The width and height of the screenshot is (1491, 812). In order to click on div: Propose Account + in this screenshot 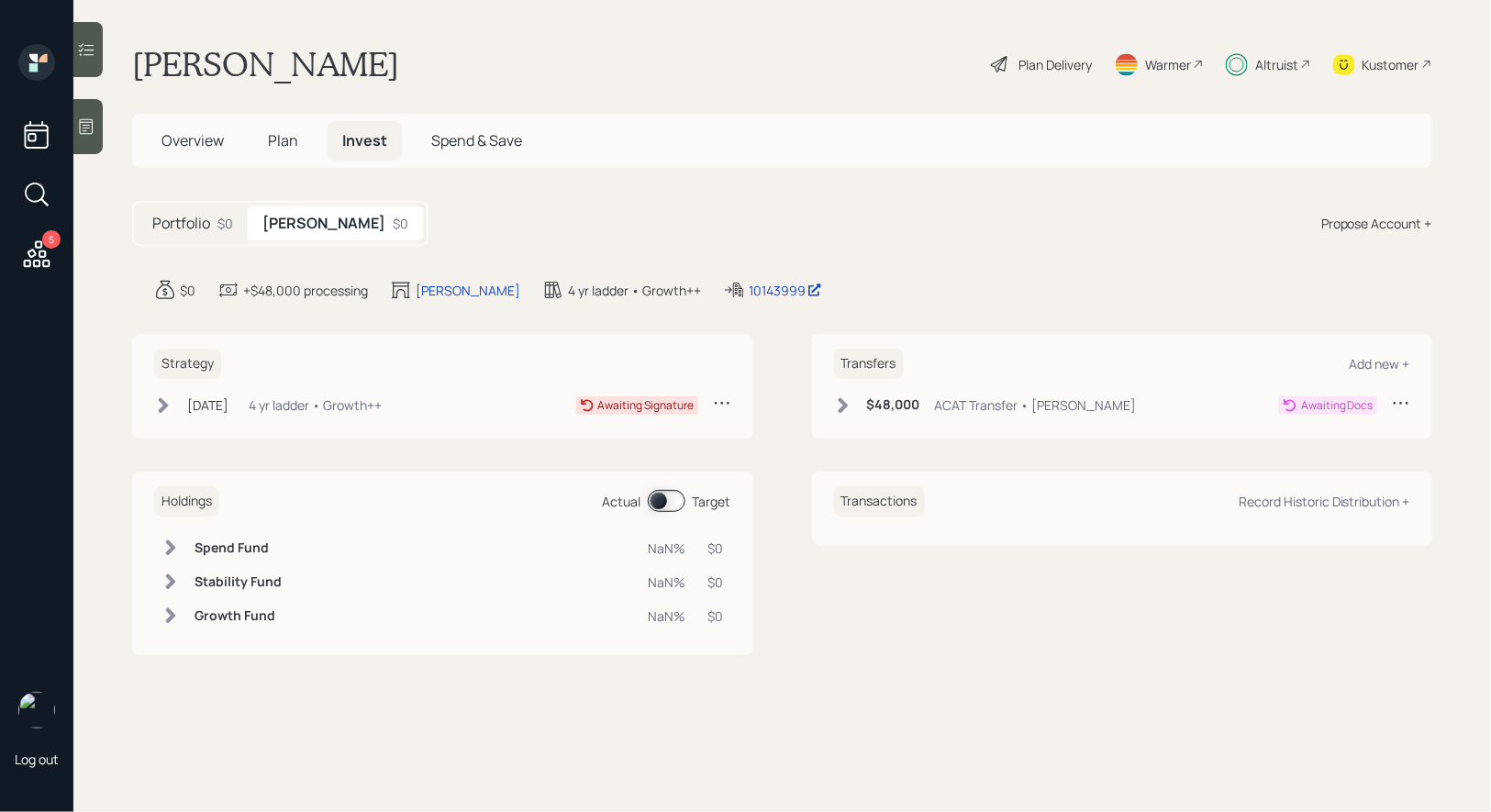, I will do `click(1376, 223)`.